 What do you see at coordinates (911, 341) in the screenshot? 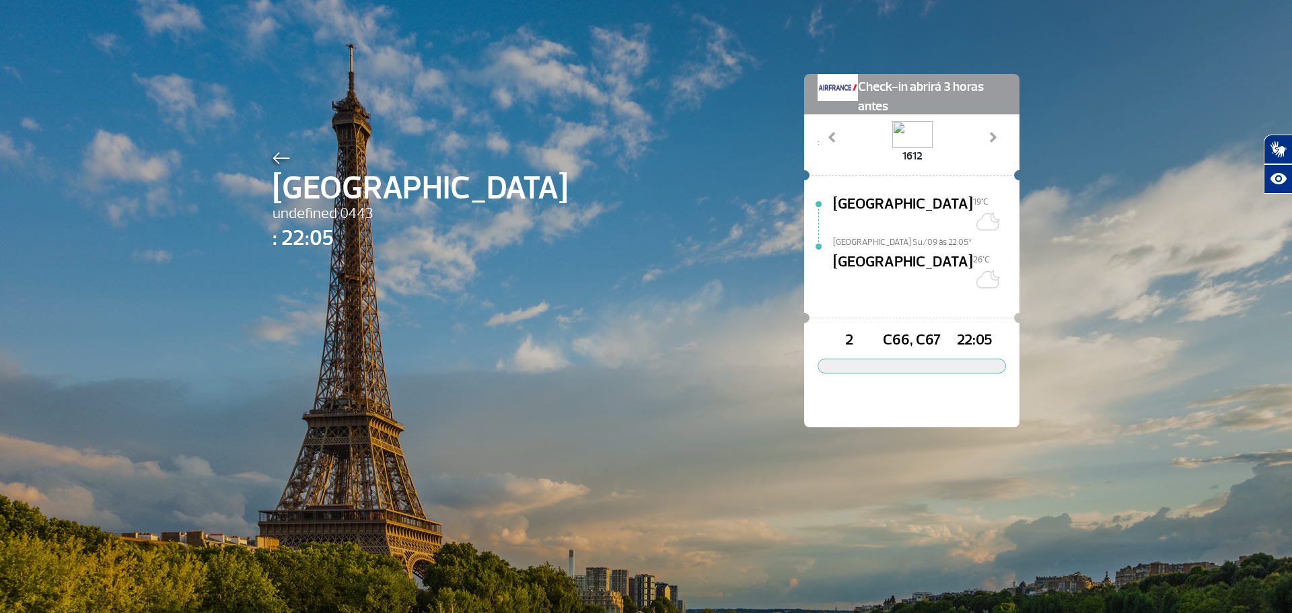
I see `span: C66, C67` at bounding box center [911, 341].